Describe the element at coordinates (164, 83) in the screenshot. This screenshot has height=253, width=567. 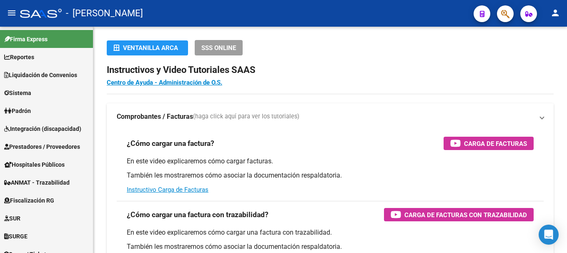
I see `a: Centro de Ayuda - Administración de O.S.` at that location.